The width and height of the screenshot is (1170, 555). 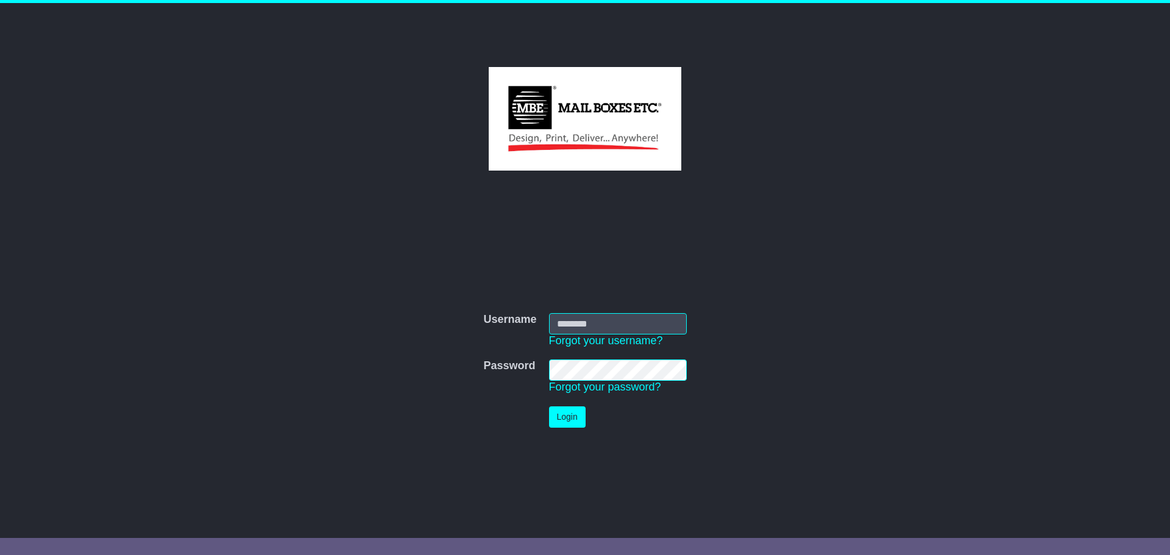 I want to click on a: Forgot your username?, so click(x=606, y=341).